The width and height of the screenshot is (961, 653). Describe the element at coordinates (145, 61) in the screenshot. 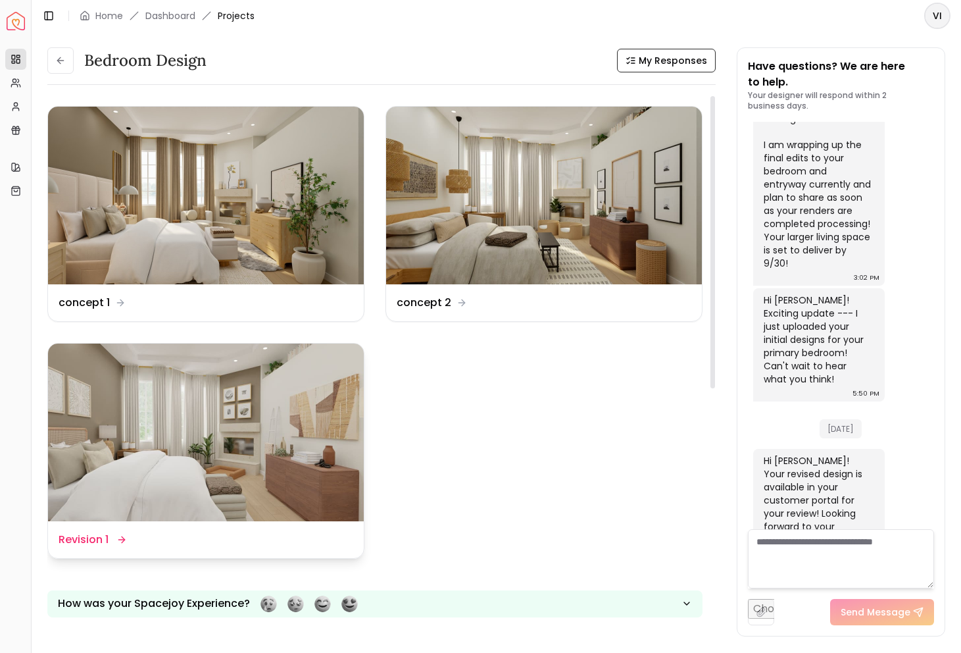

I see `h3: Bedroom design` at that location.